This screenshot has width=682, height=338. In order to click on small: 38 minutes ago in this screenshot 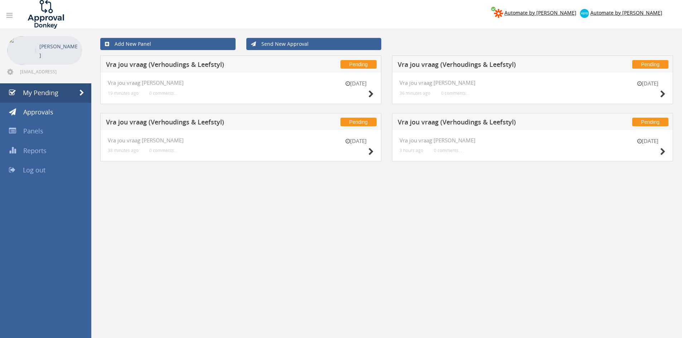, I will do `click(123, 150)`.